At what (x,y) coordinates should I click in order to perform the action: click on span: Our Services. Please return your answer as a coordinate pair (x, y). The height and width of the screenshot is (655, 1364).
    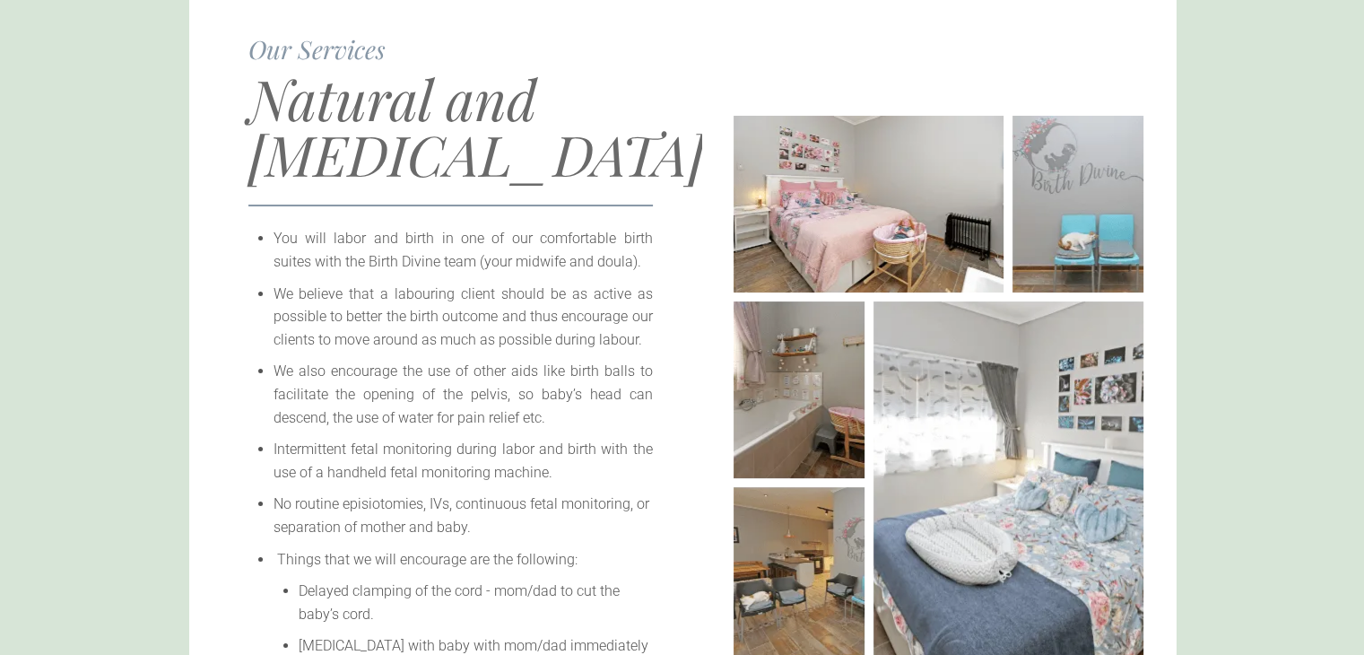
    Looking at the image, I should click on (317, 48).